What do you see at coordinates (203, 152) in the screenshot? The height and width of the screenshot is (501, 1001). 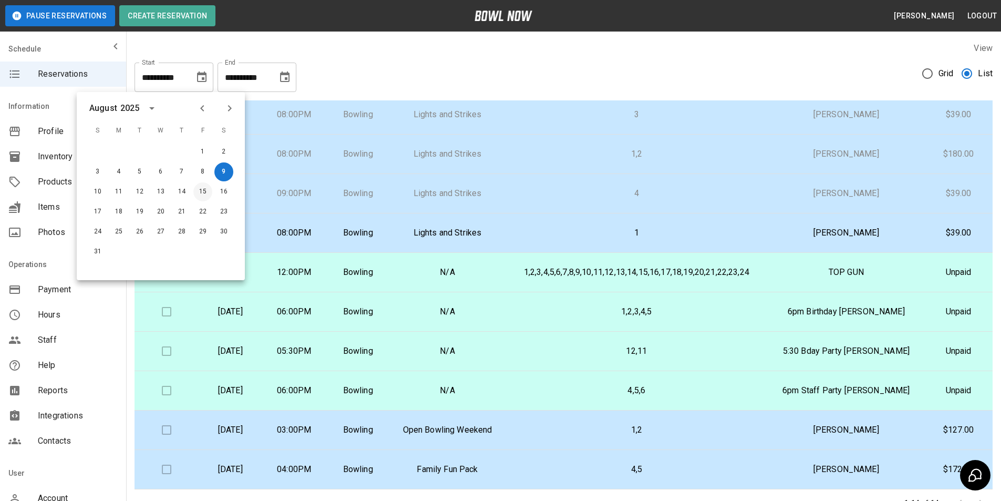 I see `button: Aug 1, 2025` at bounding box center [203, 152].